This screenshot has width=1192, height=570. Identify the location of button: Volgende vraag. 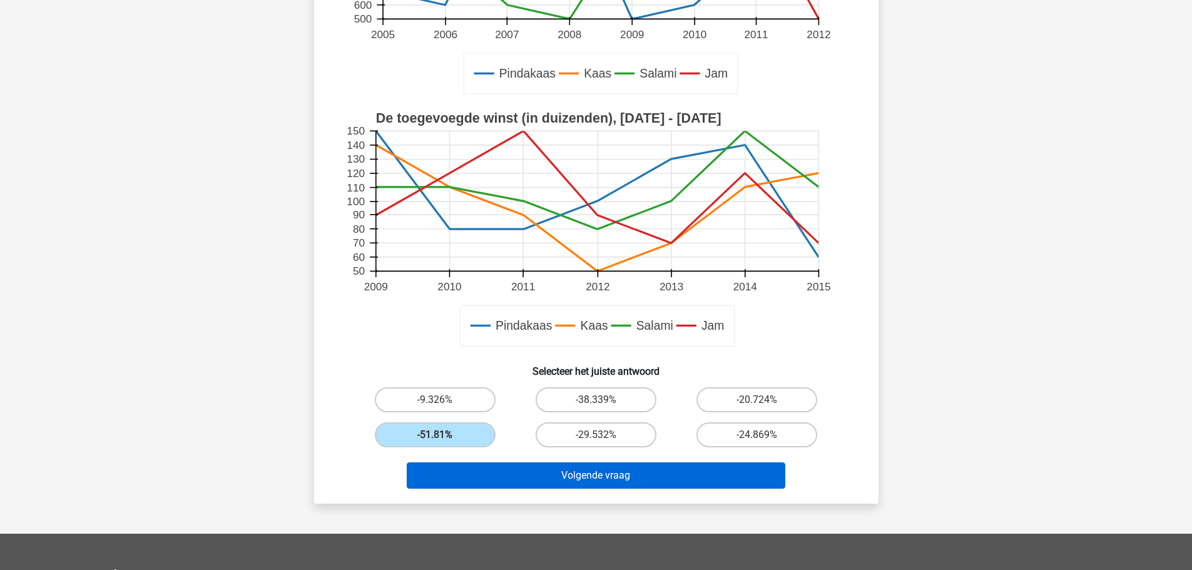
(596, 476).